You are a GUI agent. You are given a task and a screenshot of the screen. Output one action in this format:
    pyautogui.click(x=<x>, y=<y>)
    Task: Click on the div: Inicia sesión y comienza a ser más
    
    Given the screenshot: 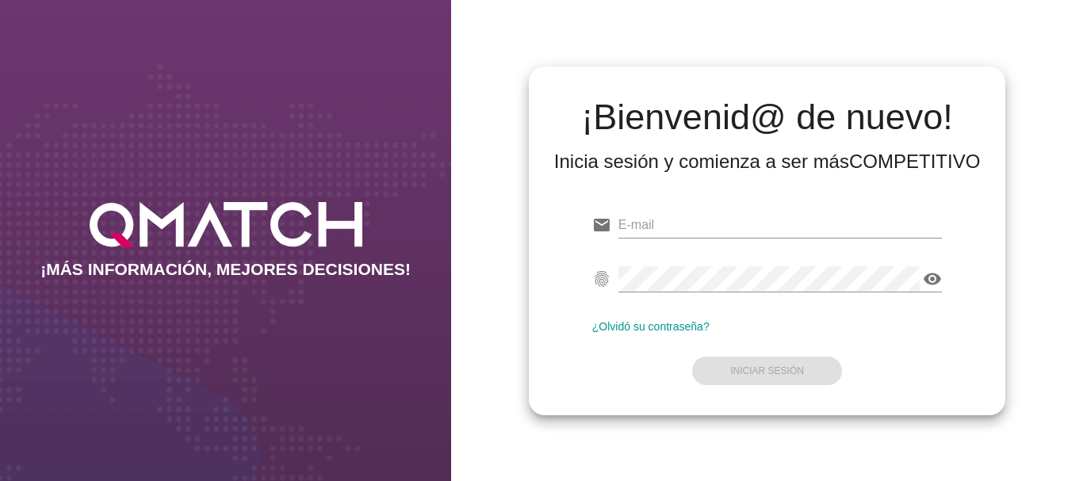 What is the action you would take?
    pyautogui.click(x=767, y=162)
    